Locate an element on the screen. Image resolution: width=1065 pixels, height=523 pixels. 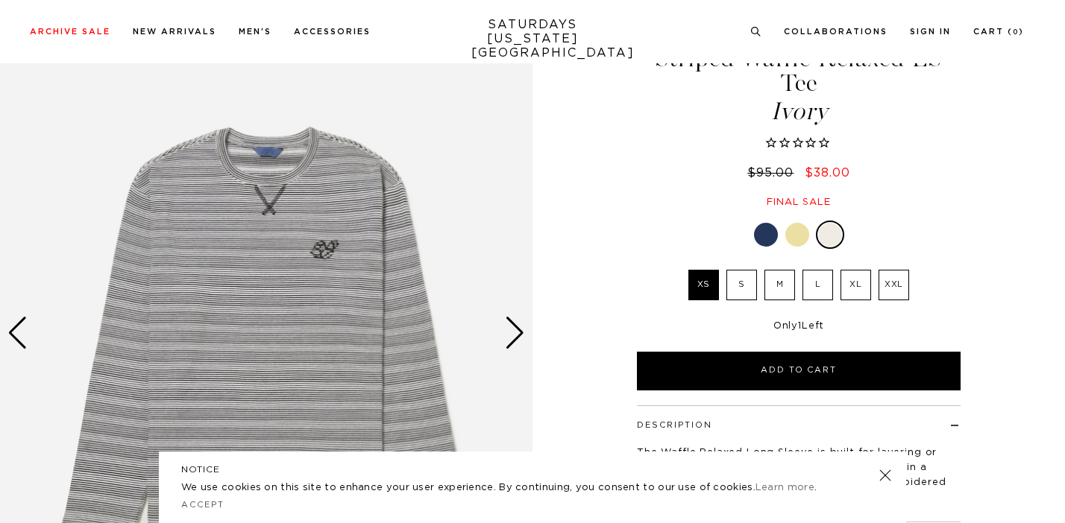
a: Accessories is located at coordinates (332, 31).